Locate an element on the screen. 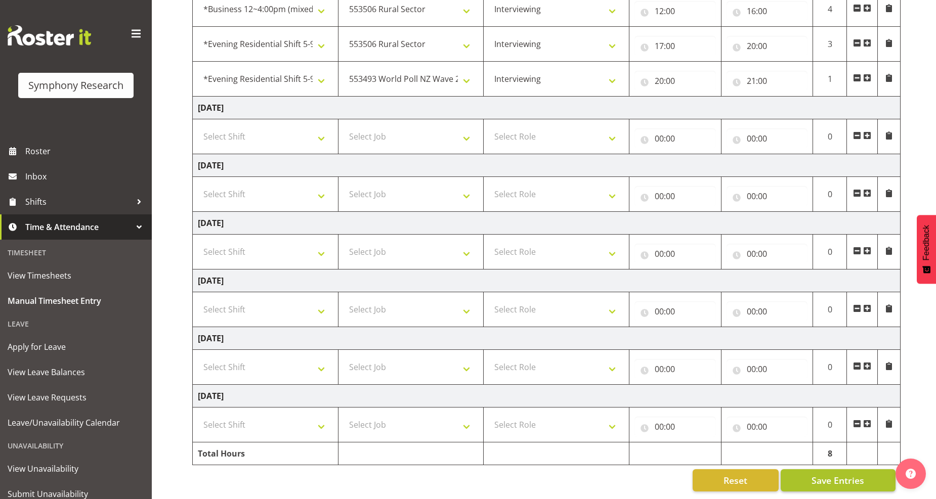 This screenshot has height=499, width=936. span: Reset is located at coordinates (735, 481).